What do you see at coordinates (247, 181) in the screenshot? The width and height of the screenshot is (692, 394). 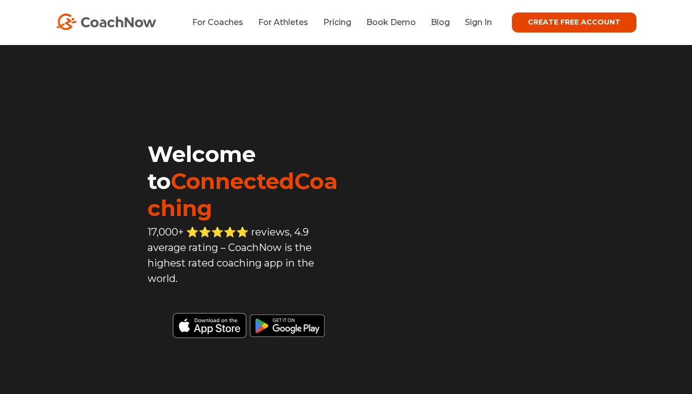 I see `h1: Welcome to` at bounding box center [247, 181].